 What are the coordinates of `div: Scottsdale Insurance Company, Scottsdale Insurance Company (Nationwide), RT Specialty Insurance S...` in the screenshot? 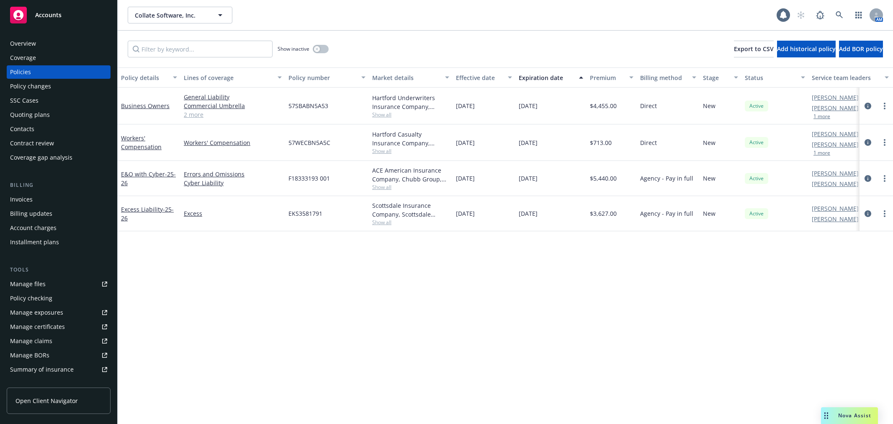 It's located at (411, 210).